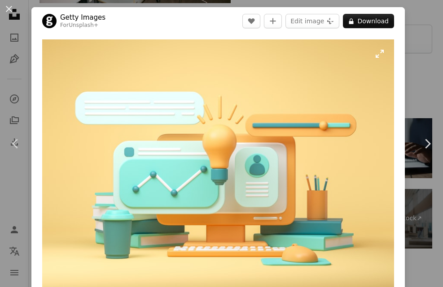 This screenshot has width=443, height=287. What do you see at coordinates (273, 21) in the screenshot?
I see `button: Add to Collection` at bounding box center [273, 21].